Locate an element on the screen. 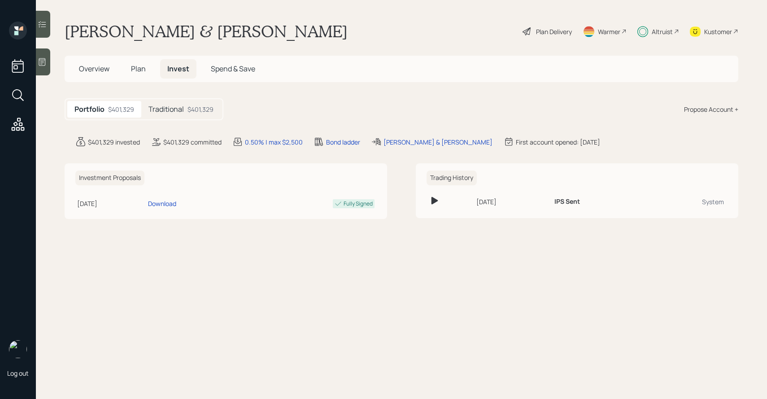  div: 0.50% | max $2,500 is located at coordinates (274, 142).